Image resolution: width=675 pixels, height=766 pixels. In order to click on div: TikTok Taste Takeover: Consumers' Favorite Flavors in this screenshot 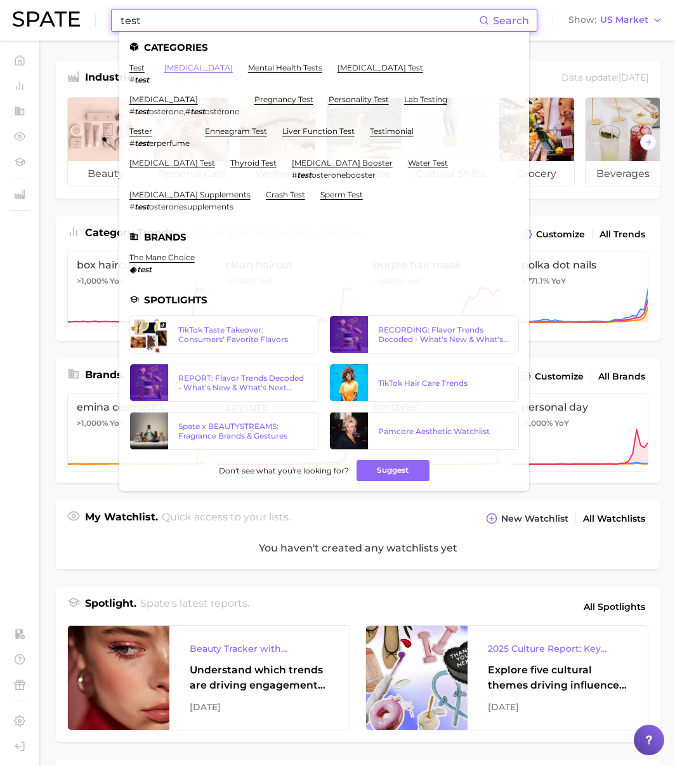, I will do `click(243, 334)`.